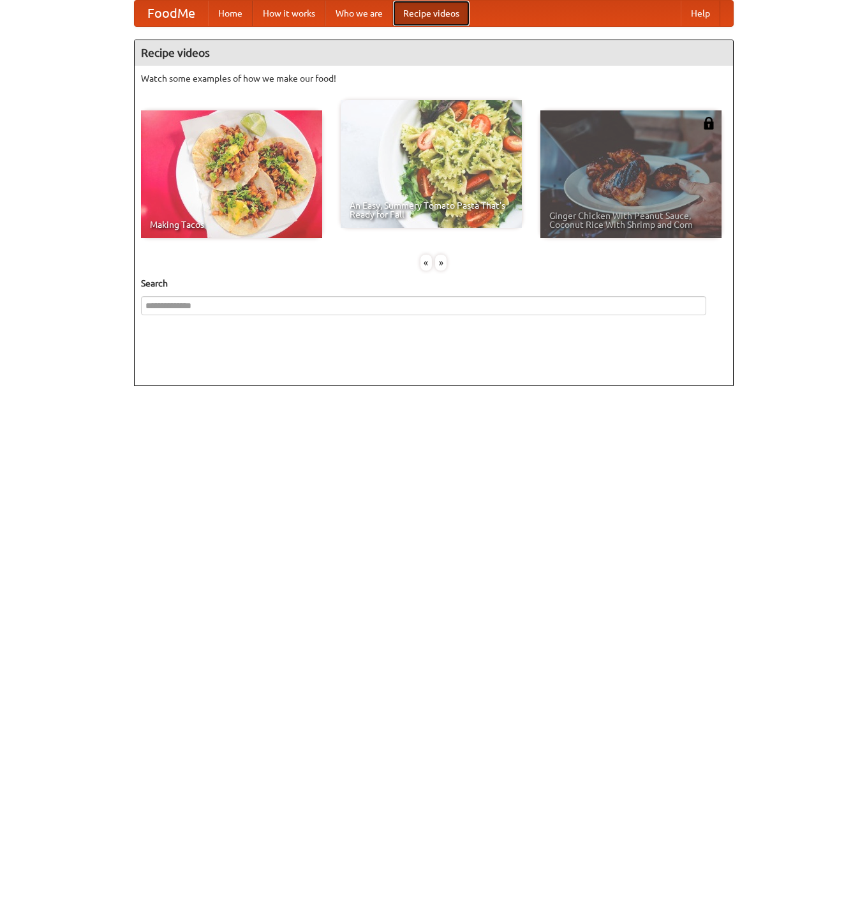  Describe the element at coordinates (359, 13) in the screenshot. I see `a: Who we are` at that location.